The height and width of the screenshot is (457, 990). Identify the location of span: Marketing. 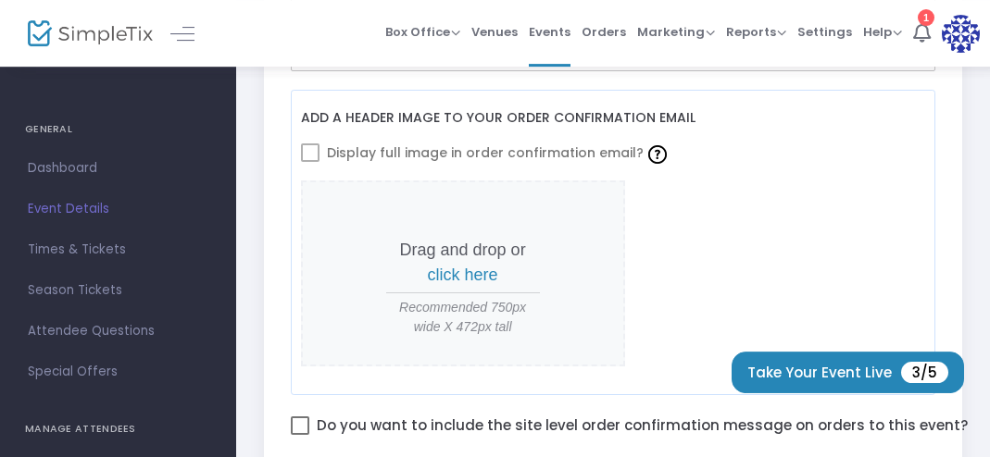
(676, 31).